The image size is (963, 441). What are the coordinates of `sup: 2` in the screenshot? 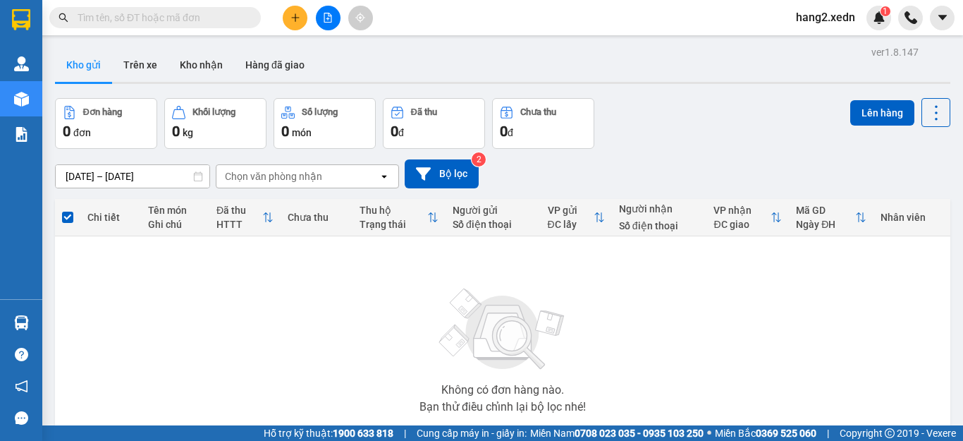 It's located at (479, 159).